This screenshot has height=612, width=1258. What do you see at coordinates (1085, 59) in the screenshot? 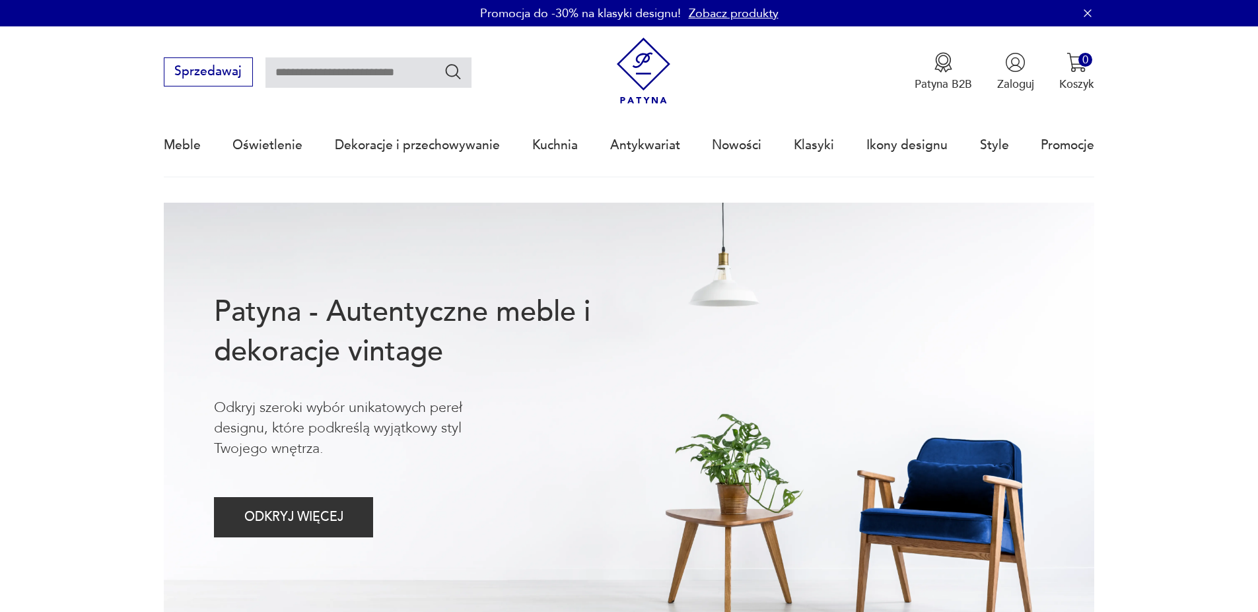
I see `div: 0` at bounding box center [1085, 59].